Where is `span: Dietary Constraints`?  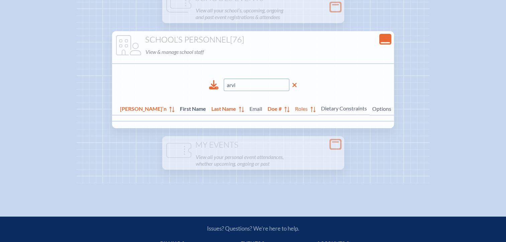
span: Dietary Constraints is located at coordinates (344, 108).